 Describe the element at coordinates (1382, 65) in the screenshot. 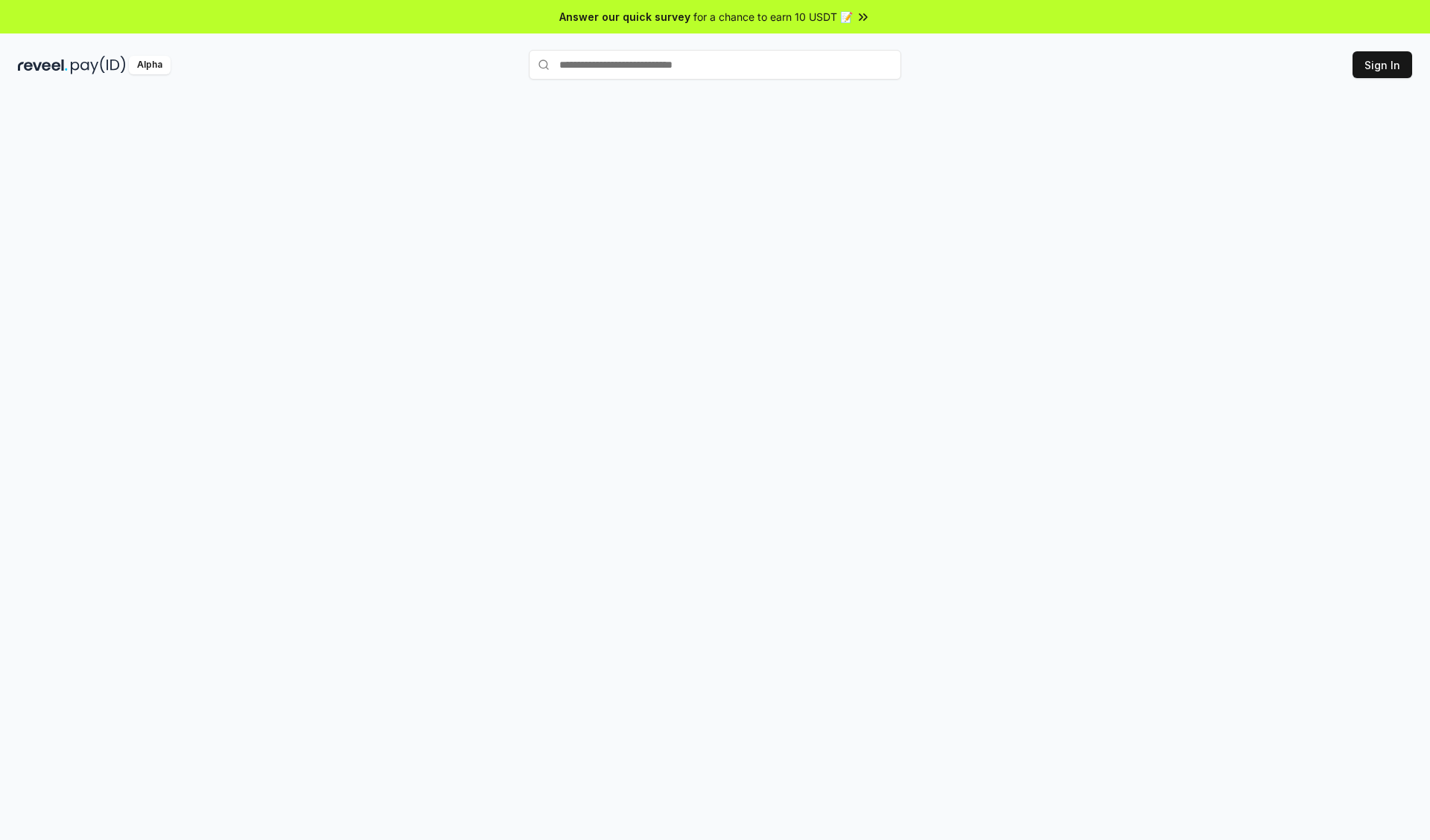

I see `button: Sign In` at that location.